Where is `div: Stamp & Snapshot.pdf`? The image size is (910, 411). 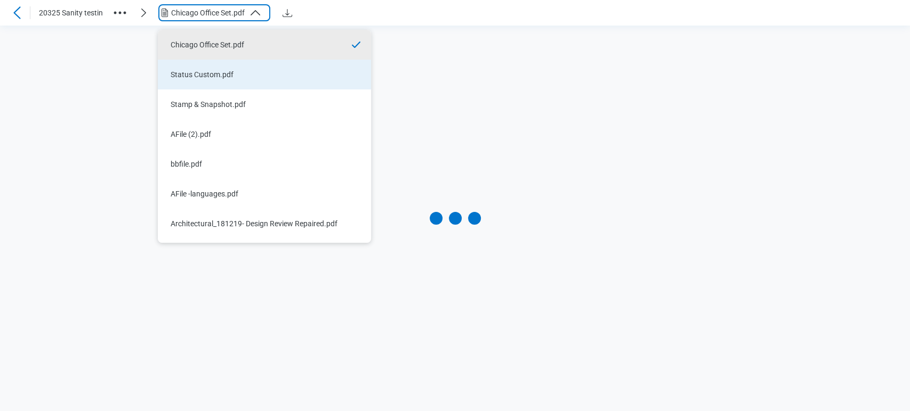
div: Stamp & Snapshot.pdf is located at coordinates (258, 104).